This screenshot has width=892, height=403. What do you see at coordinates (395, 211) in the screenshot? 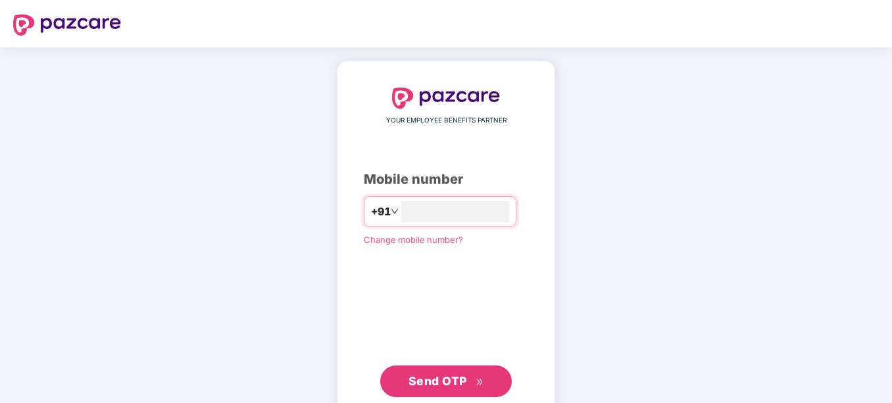
I see `span: down` at bounding box center [395, 211].